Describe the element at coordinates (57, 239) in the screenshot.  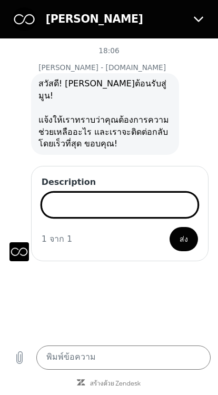
I see `div: 1 จาก 1` at that location.